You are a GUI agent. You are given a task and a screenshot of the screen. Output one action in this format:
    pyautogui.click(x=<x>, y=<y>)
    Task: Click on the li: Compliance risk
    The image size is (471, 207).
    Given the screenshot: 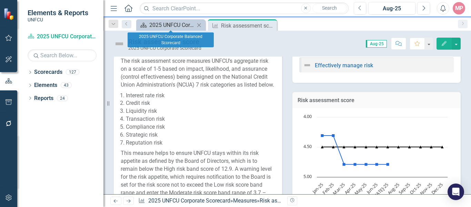 What is the action you would take?
    pyautogui.click(x=200, y=127)
    